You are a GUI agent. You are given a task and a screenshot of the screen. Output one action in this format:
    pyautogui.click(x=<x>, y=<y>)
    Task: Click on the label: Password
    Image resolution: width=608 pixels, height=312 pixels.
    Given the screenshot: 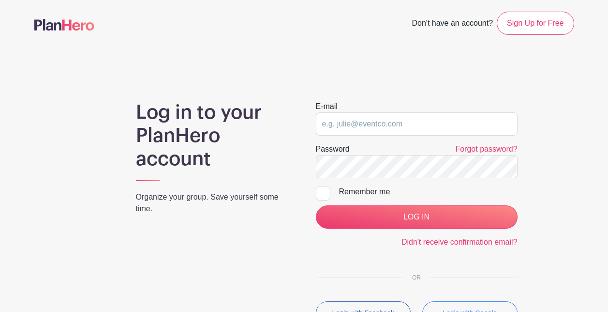 What is the action you would take?
    pyautogui.click(x=333, y=149)
    